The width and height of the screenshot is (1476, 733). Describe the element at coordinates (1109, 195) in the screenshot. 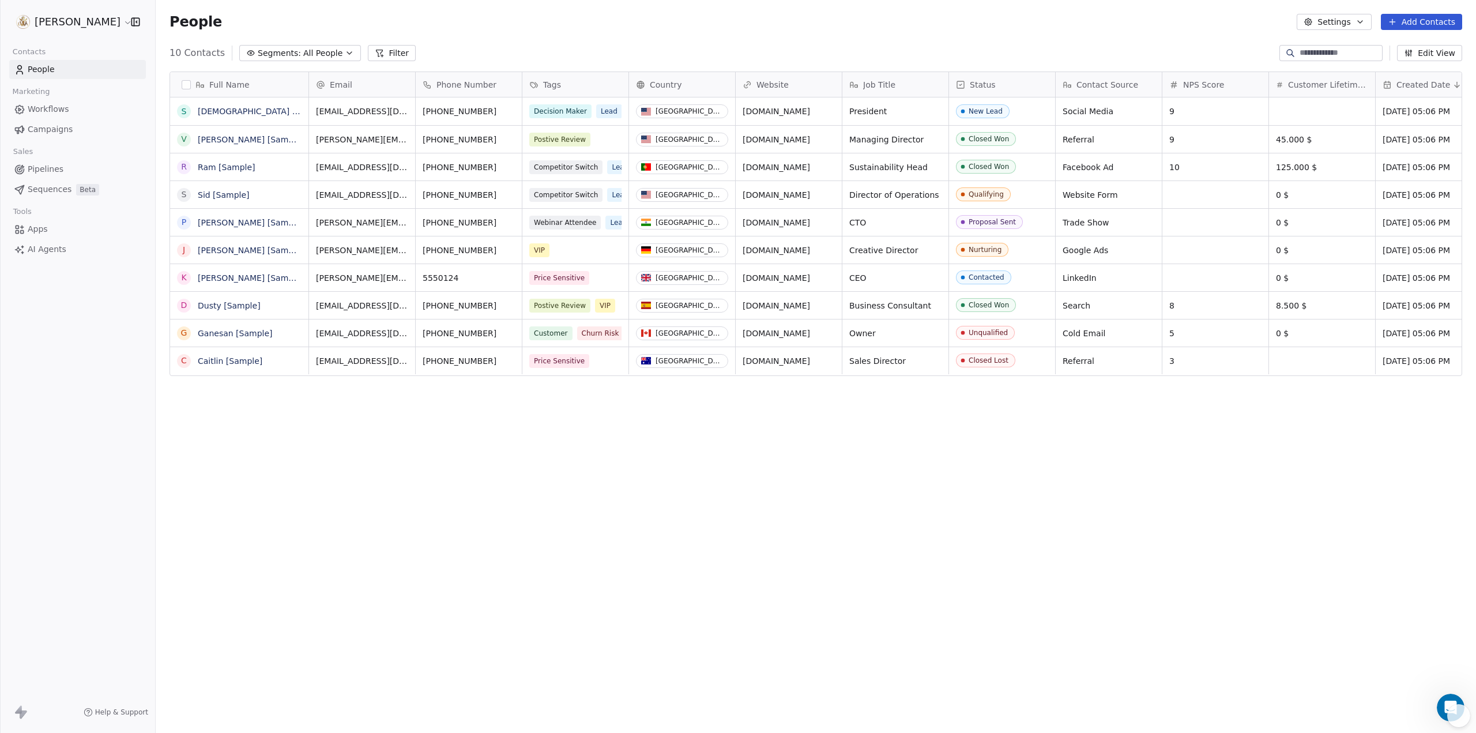

I see `span: Website Form` at that location.